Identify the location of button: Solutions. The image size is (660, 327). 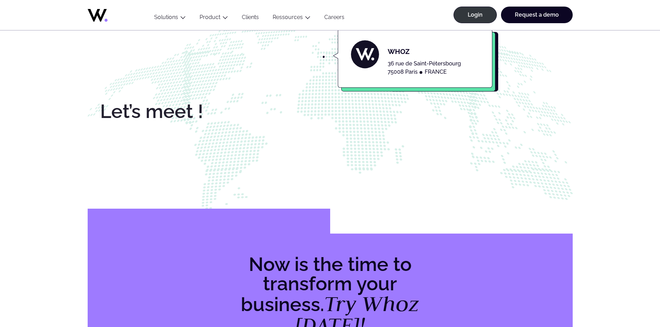
(170, 18).